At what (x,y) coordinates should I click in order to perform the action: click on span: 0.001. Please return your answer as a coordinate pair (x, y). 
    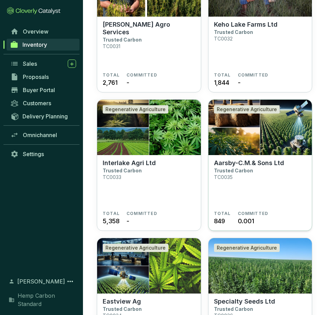
    Looking at the image, I should click on (246, 221).